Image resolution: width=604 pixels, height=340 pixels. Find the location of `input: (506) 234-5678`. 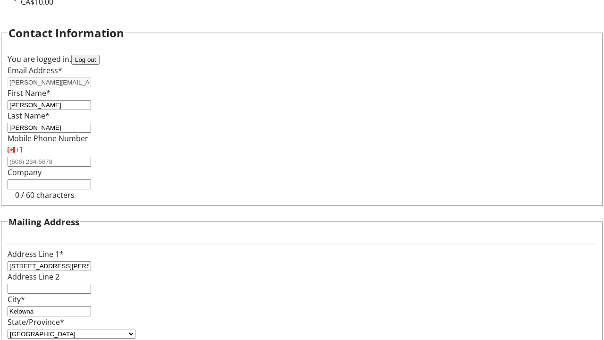

input: (506) 234-5678 is located at coordinates (49, 161).